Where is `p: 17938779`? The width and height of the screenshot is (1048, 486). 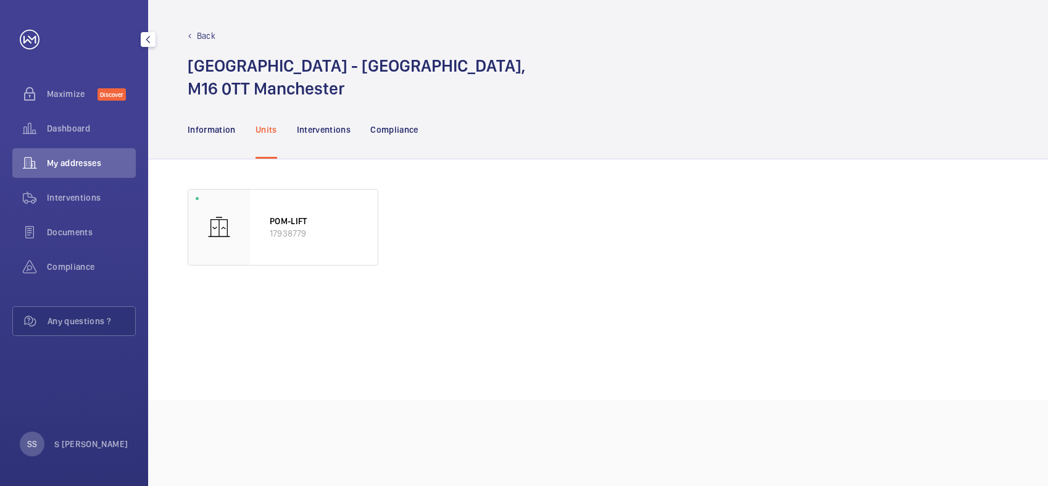 p: 17938779 is located at coordinates (314, 233).